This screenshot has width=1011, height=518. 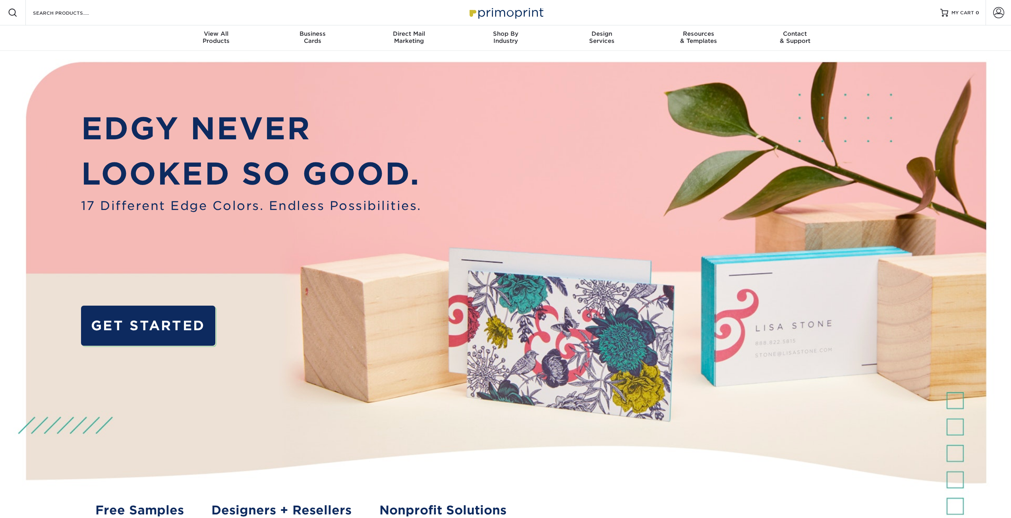 I want to click on a: Direct MailMarketing, so click(x=409, y=38).